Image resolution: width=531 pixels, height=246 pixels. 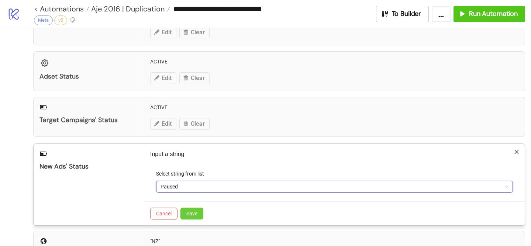 What do you see at coordinates (192, 214) in the screenshot?
I see `button: Save` at bounding box center [192, 214].